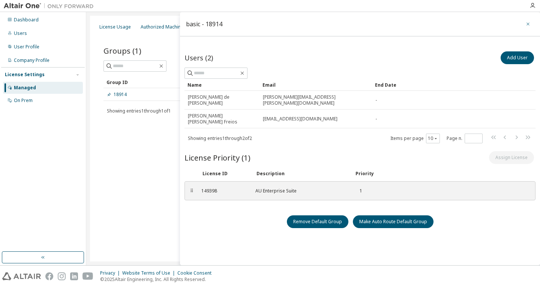  I want to click on div: Dashboard, so click(26, 20).